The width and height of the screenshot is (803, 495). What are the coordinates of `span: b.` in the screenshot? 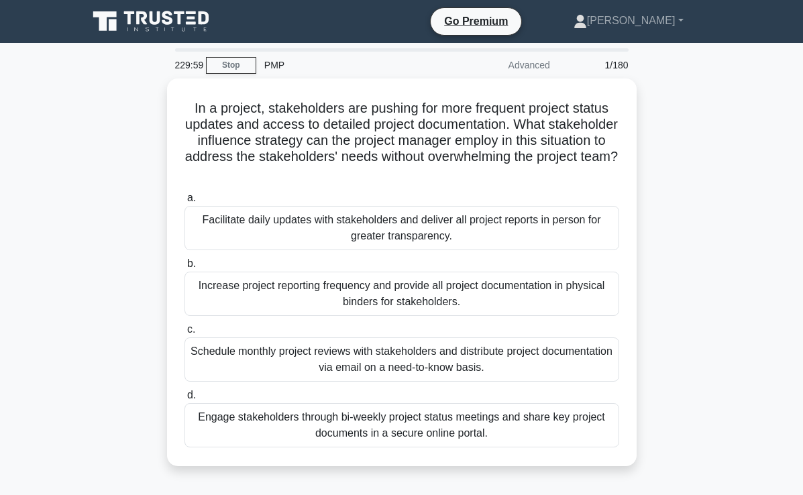 It's located at (191, 263).